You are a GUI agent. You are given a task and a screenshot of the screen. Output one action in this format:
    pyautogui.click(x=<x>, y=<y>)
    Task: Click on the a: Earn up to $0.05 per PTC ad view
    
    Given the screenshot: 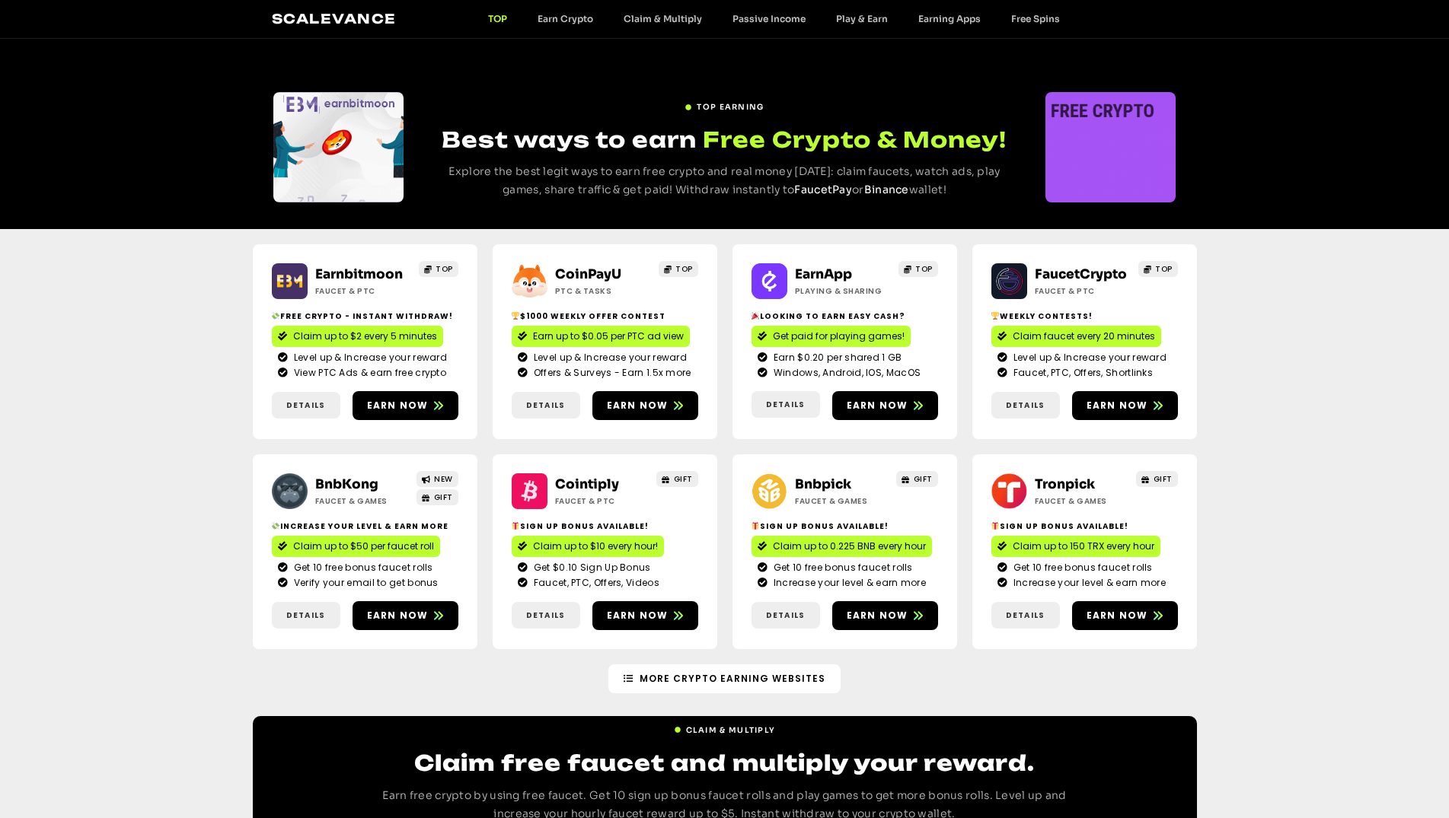 What is the action you would take?
    pyautogui.click(x=601, y=337)
    